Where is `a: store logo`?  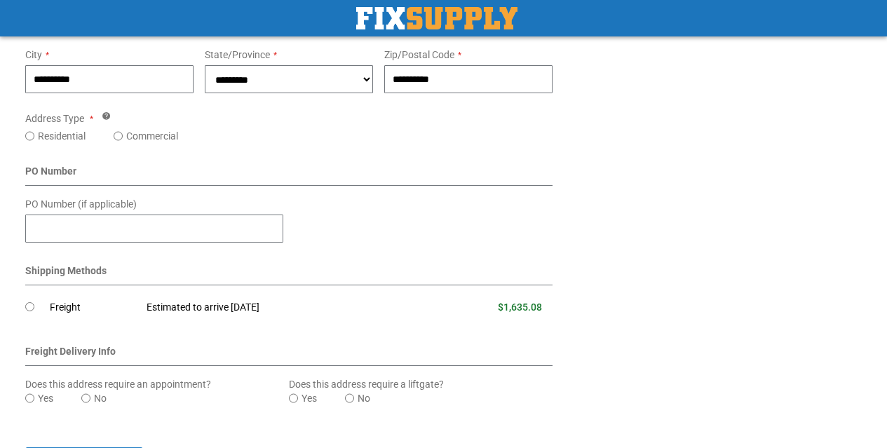 a: store logo is located at coordinates (437, 18).